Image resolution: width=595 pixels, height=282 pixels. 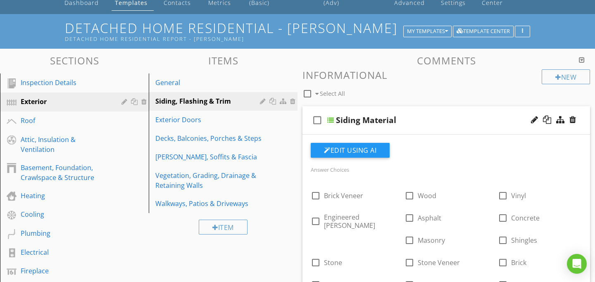 What do you see at coordinates (350, 150) in the screenshot?
I see `button: Edit Using AI` at bounding box center [350, 150].